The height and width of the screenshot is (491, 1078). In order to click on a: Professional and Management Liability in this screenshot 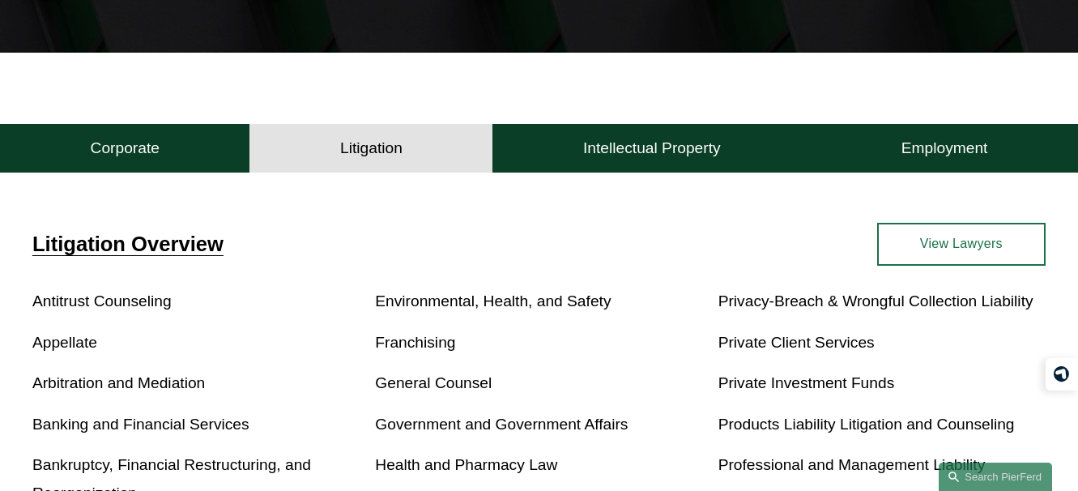, I will do `click(852, 464)`.